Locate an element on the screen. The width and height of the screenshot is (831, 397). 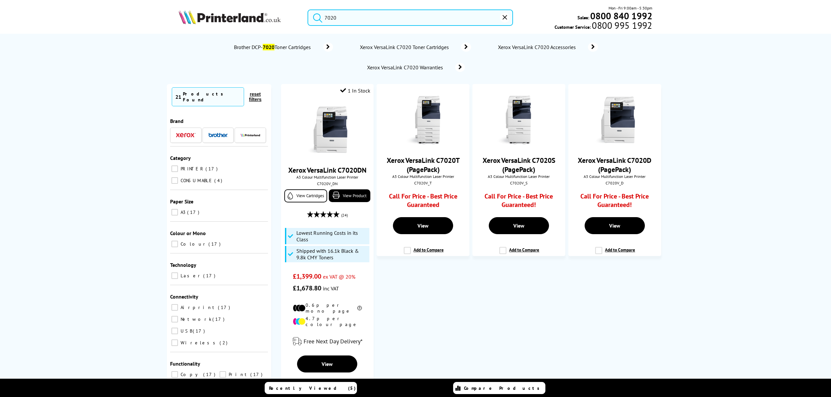
div: C7020V_S is located at coordinates (518, 183).